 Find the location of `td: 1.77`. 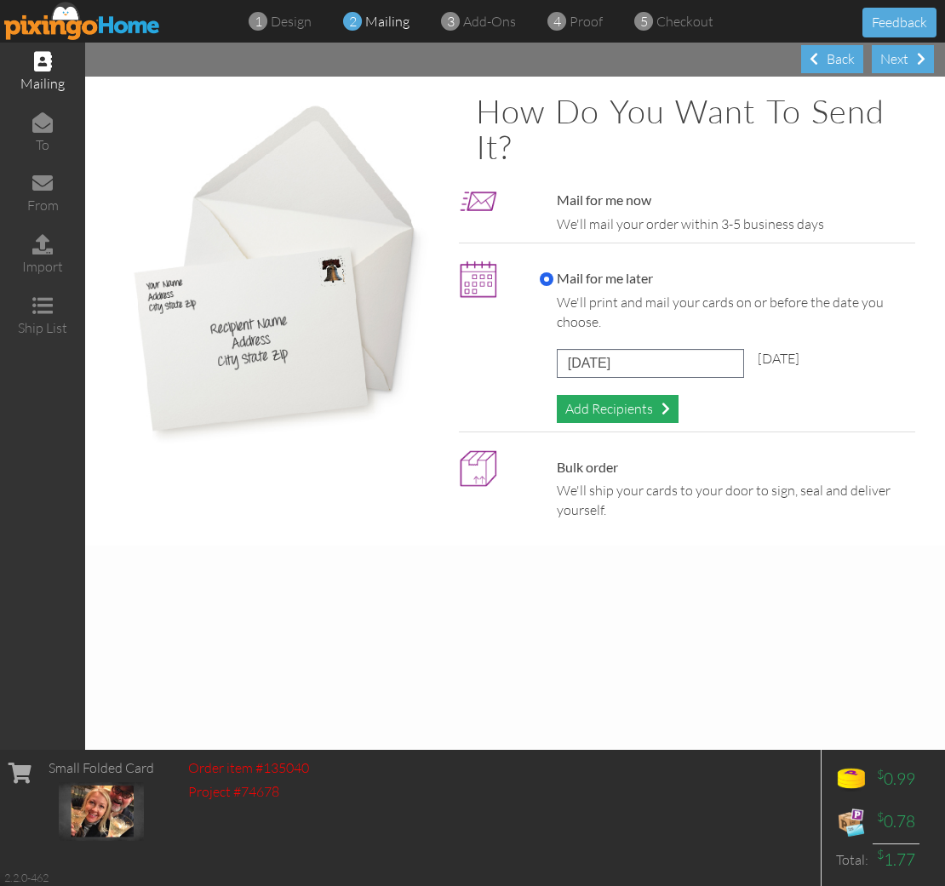

td: 1.77 is located at coordinates (895, 860).